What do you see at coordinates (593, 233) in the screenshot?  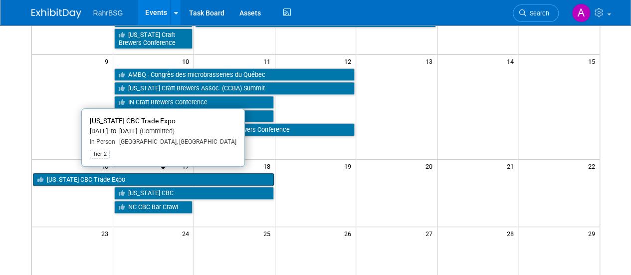 I see `span: 29` at bounding box center [593, 233].